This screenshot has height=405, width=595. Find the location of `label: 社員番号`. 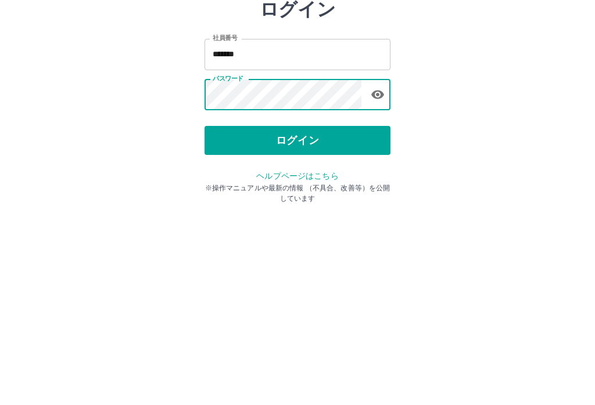

label: 社員番号 is located at coordinates (225, 113).